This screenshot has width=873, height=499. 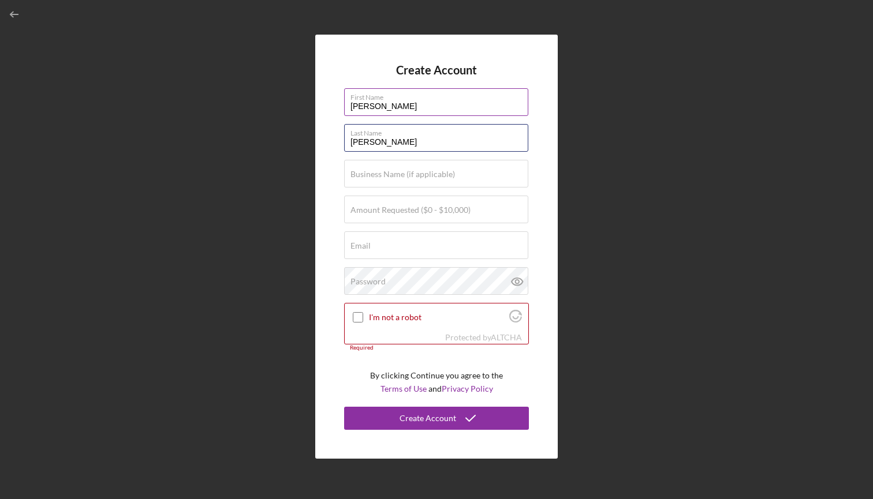 What do you see at coordinates (436, 70) in the screenshot?
I see `h4: Create Account` at bounding box center [436, 70].